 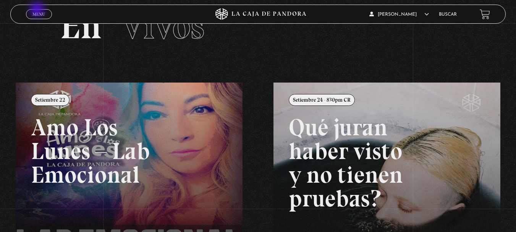 I want to click on span: Vivos, so click(x=163, y=26).